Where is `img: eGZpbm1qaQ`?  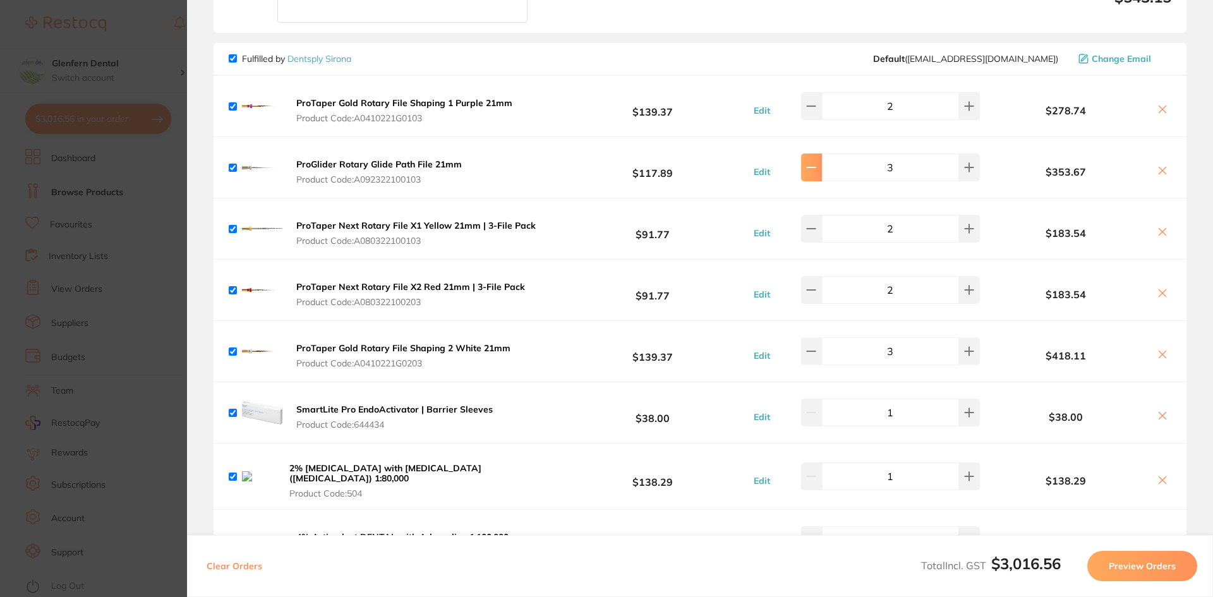 img: eGZpbm1qaQ is located at coordinates (262, 351).